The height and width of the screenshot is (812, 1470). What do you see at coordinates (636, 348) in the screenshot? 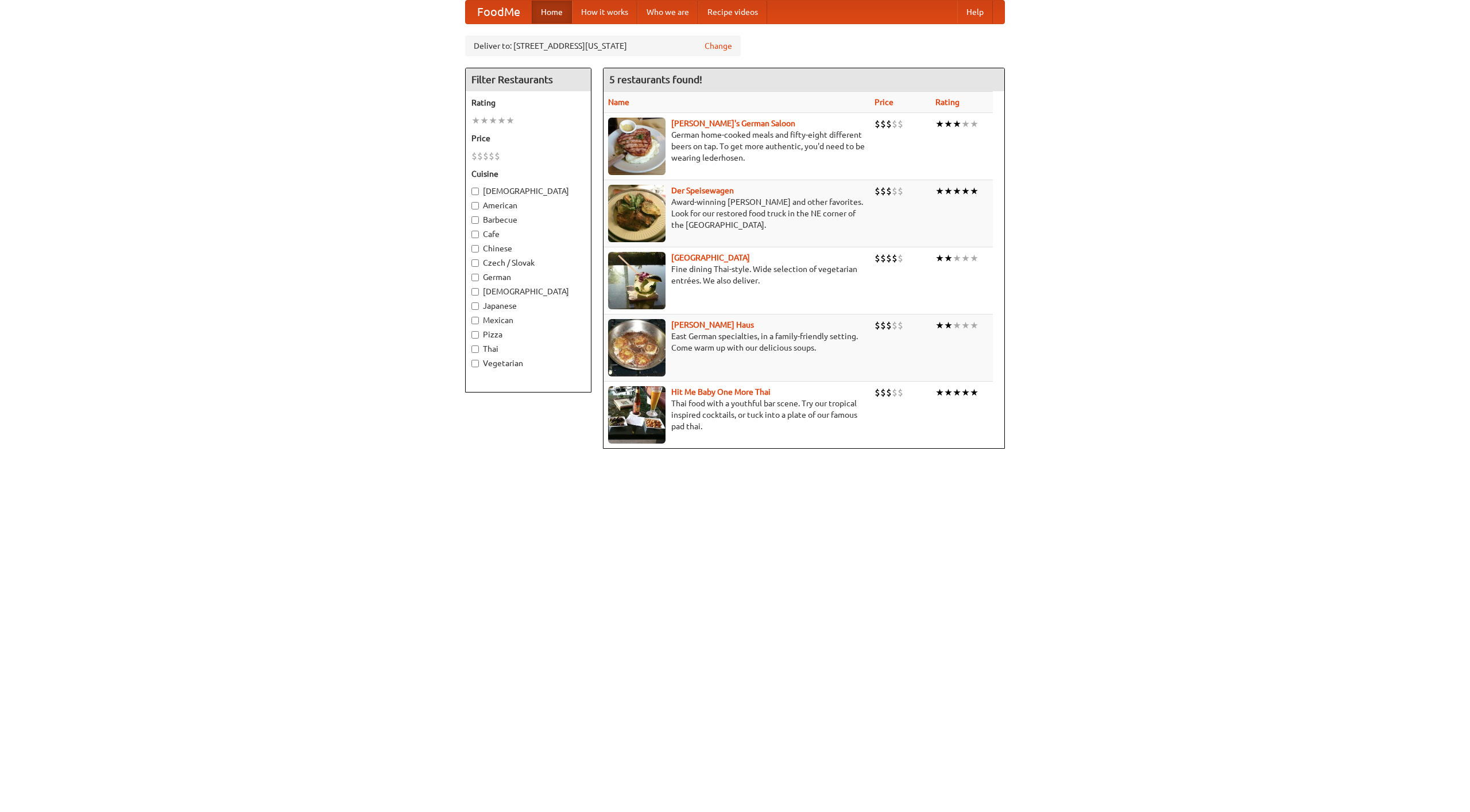
I see `img: kohlhaus.jpg` at bounding box center [636, 348].